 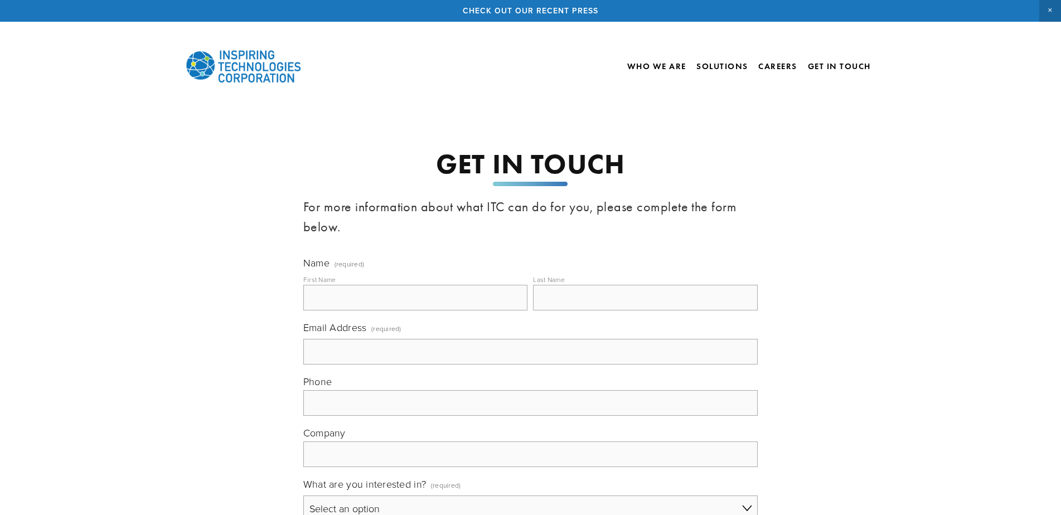 What do you see at coordinates (365, 484) in the screenshot?
I see `span: What are you interested in?` at bounding box center [365, 484].